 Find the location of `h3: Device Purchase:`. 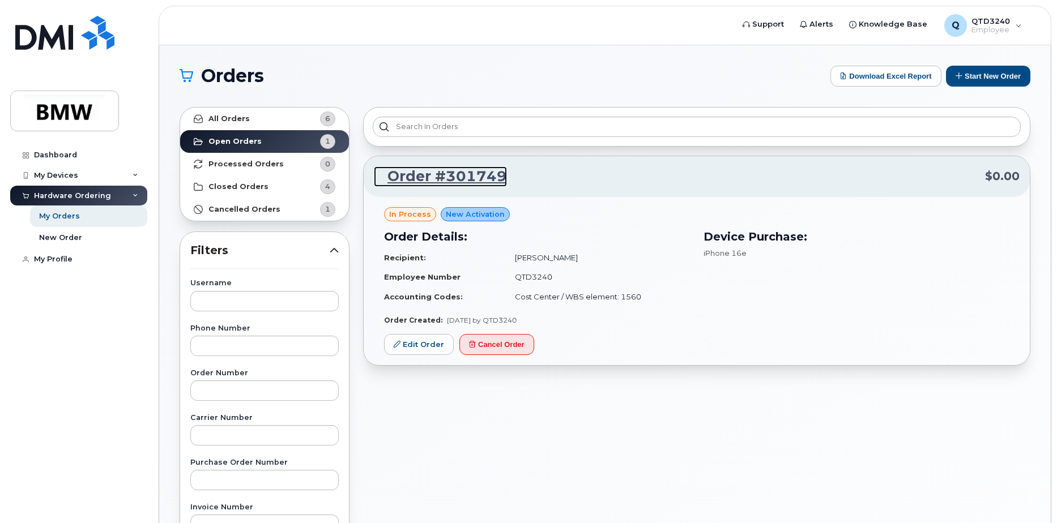

h3: Device Purchase: is located at coordinates (857, 237).